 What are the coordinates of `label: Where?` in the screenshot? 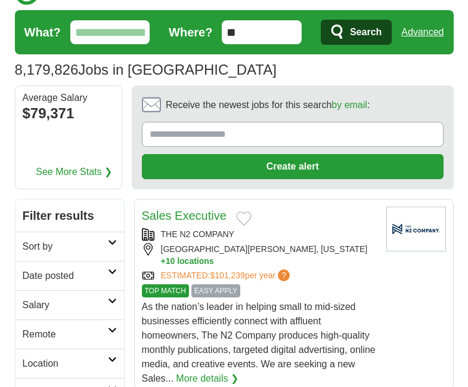 It's located at (190, 32).